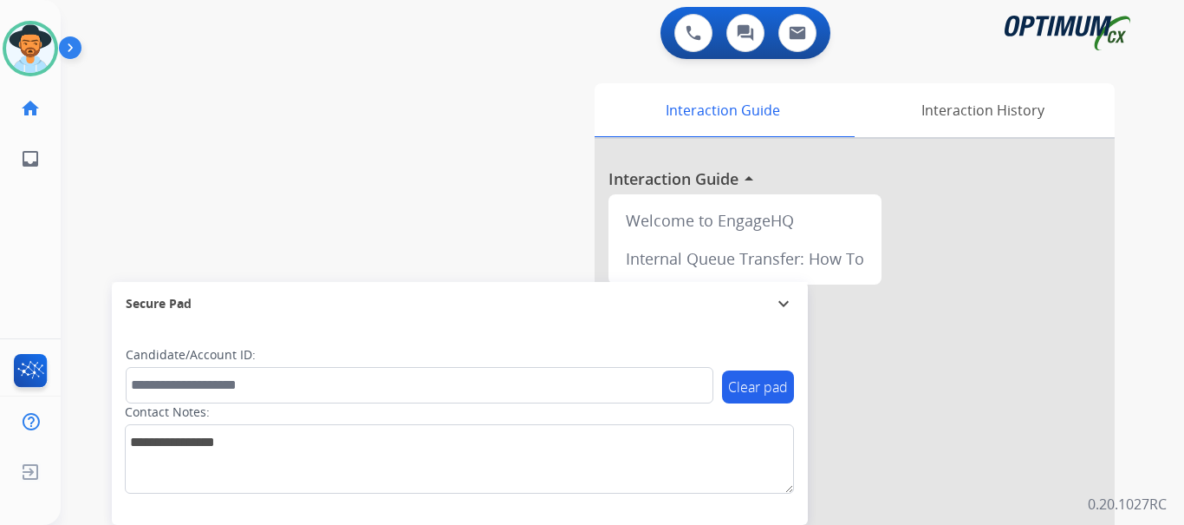  I want to click on span: Secure Pad, so click(159, 303).